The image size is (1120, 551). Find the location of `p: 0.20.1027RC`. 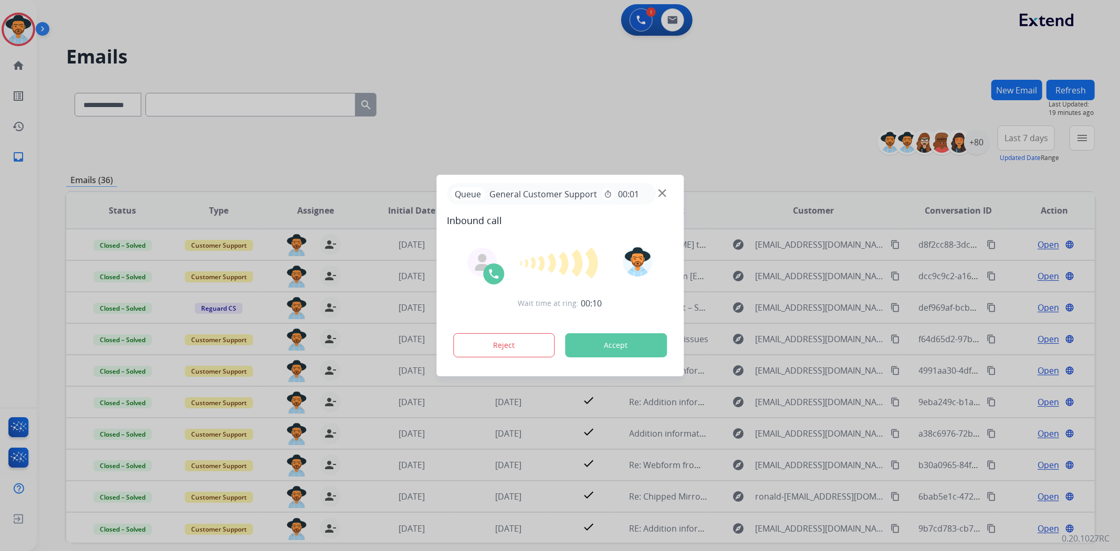

p: 0.20.1027RC is located at coordinates (1085, 539).